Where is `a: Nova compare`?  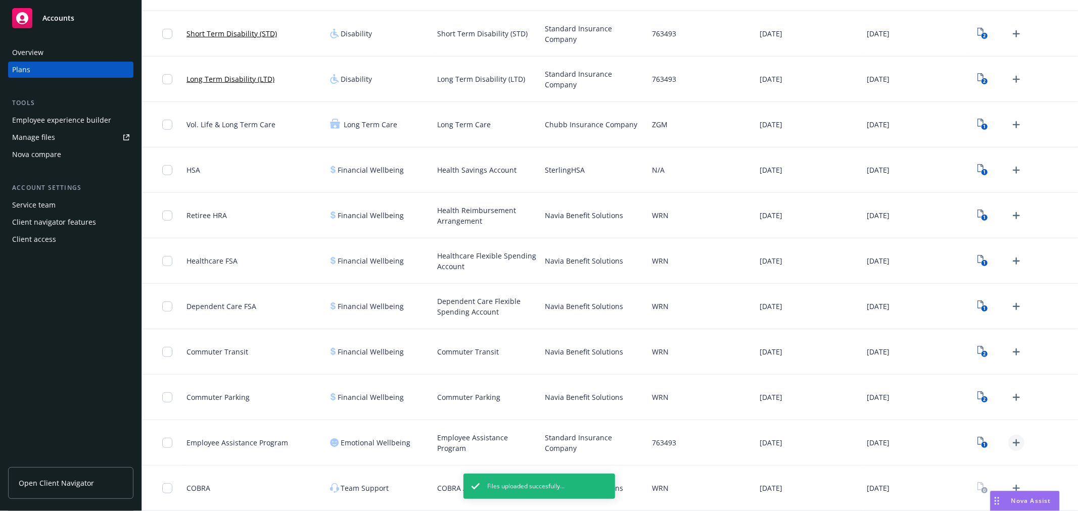
a: Nova compare is located at coordinates (71, 155).